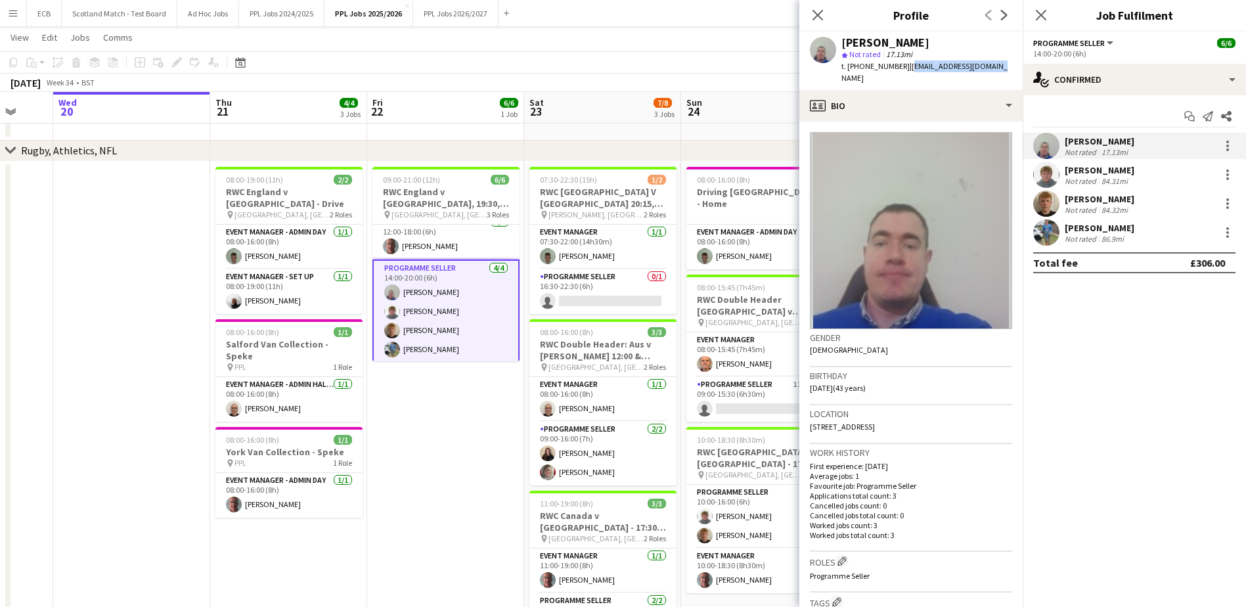 The image size is (1246, 607). I want to click on h3: Roles, so click(911, 561).